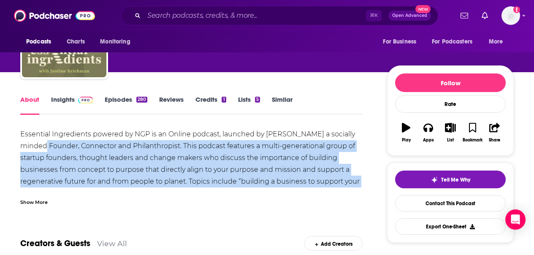 The width and height of the screenshot is (534, 255). I want to click on div: 280, so click(142, 100).